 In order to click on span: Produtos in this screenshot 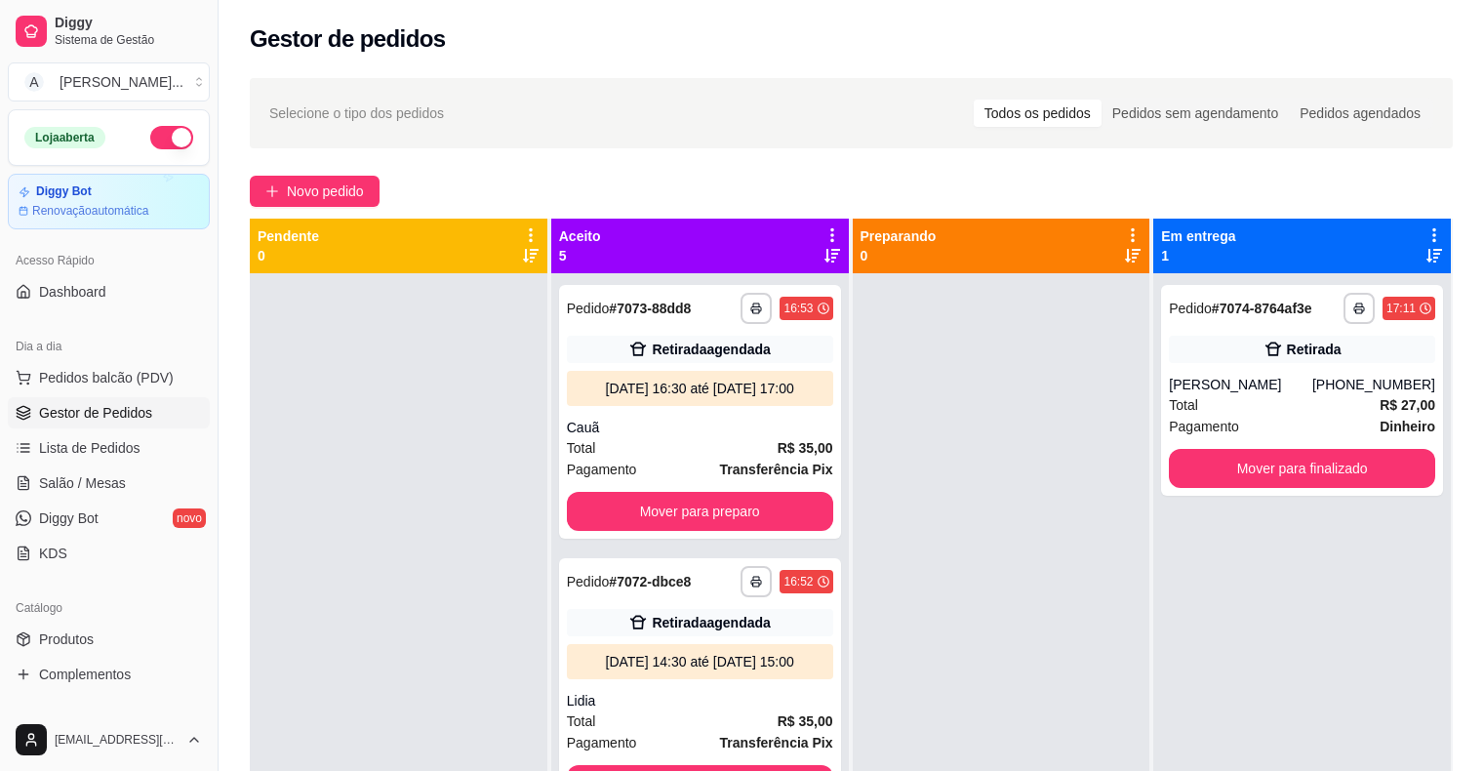, I will do `click(66, 639)`.